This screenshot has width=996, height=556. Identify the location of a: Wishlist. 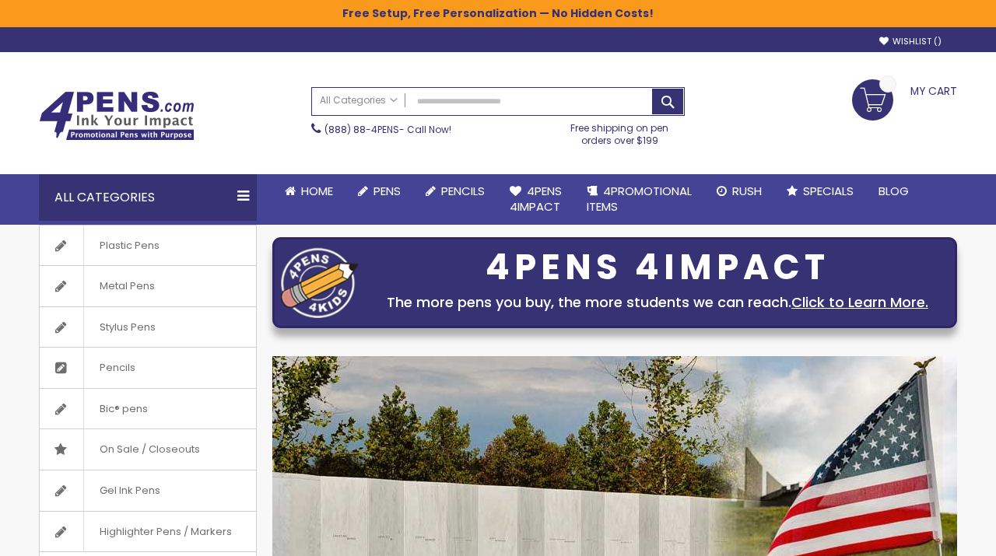
(911, 41).